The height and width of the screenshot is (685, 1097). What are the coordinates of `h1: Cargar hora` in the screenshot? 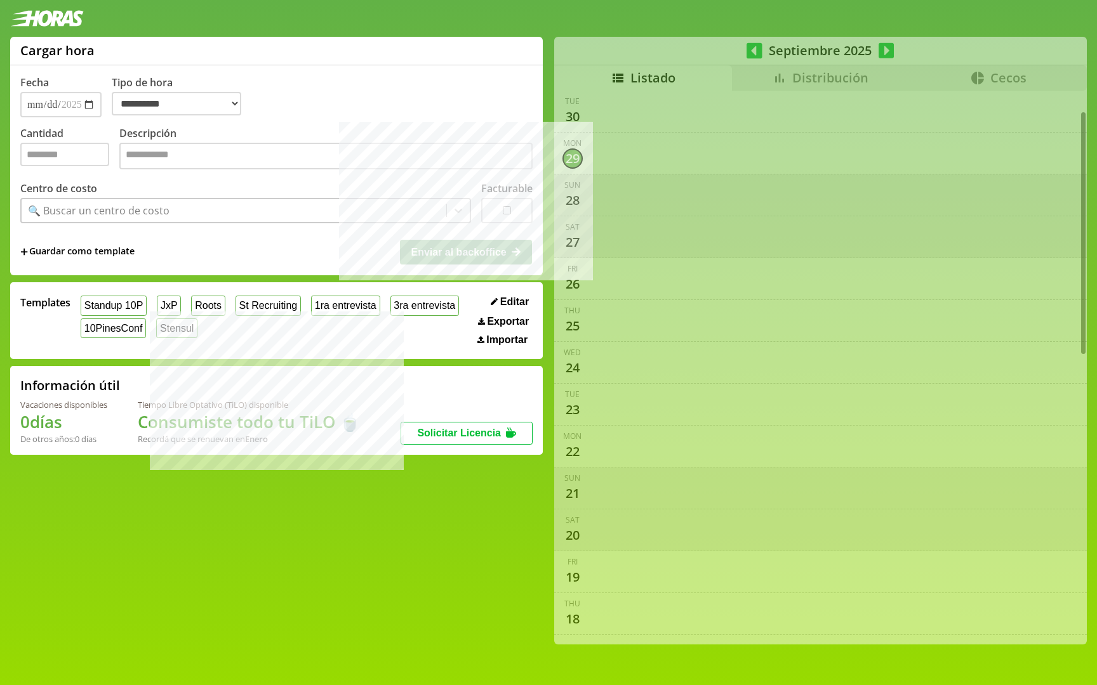 It's located at (57, 50).